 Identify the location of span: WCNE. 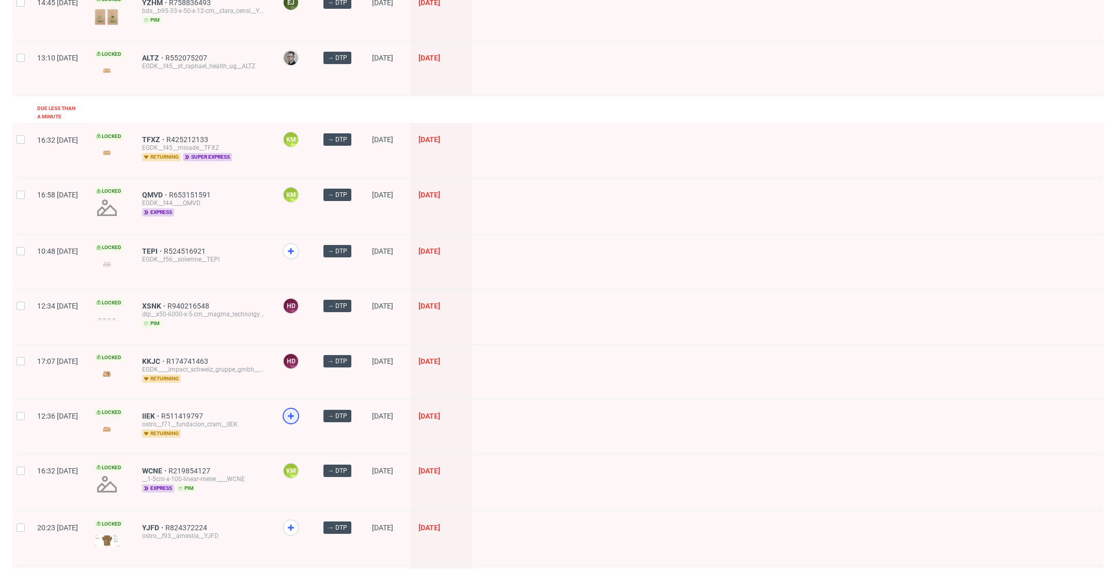
(155, 470).